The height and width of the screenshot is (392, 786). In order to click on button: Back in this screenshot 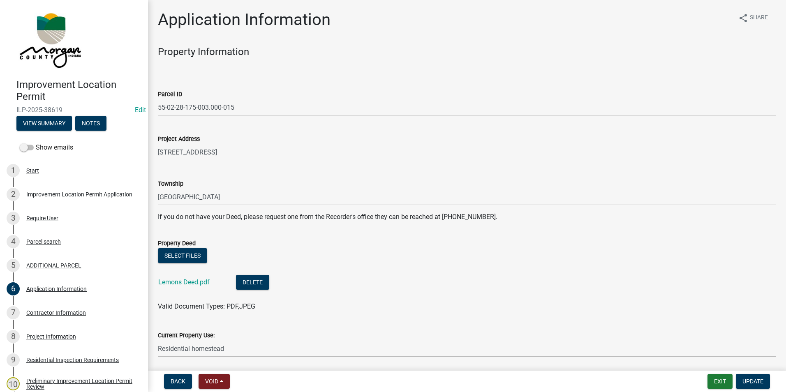, I will do `click(178, 381)`.